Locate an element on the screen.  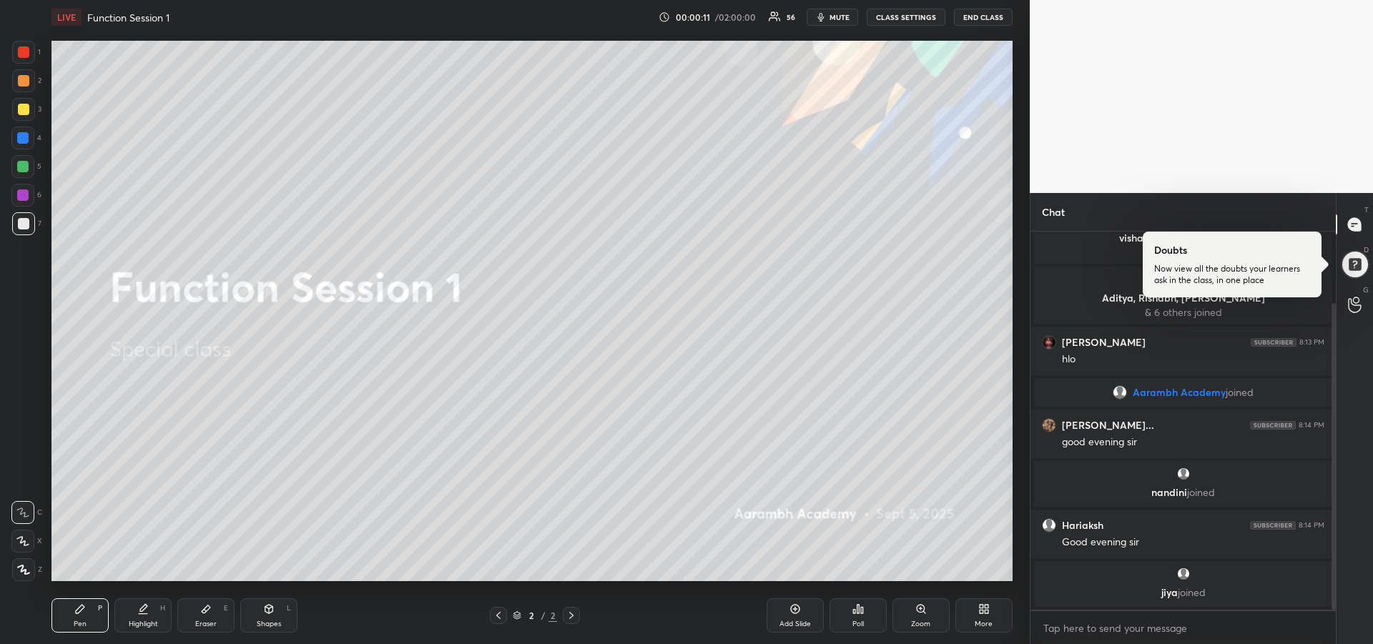
p: Chat is located at coordinates (1053, 212).